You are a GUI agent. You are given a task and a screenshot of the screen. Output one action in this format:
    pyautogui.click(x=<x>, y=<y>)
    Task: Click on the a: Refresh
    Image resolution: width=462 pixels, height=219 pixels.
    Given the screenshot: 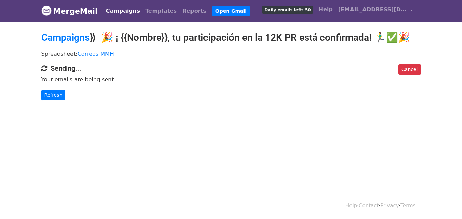 What is the action you would take?
    pyautogui.click(x=53, y=95)
    